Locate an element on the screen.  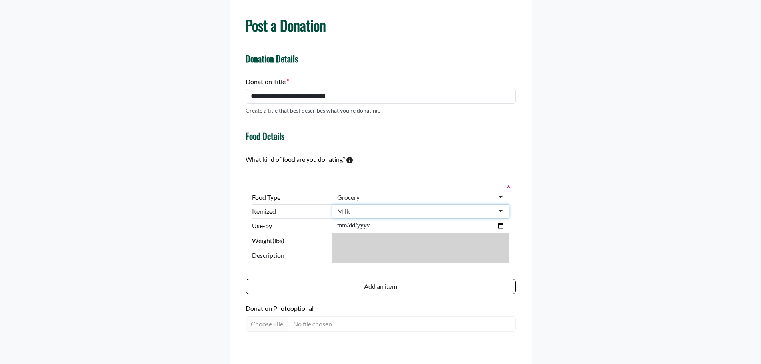
span: optional is located at coordinates (302, 308).